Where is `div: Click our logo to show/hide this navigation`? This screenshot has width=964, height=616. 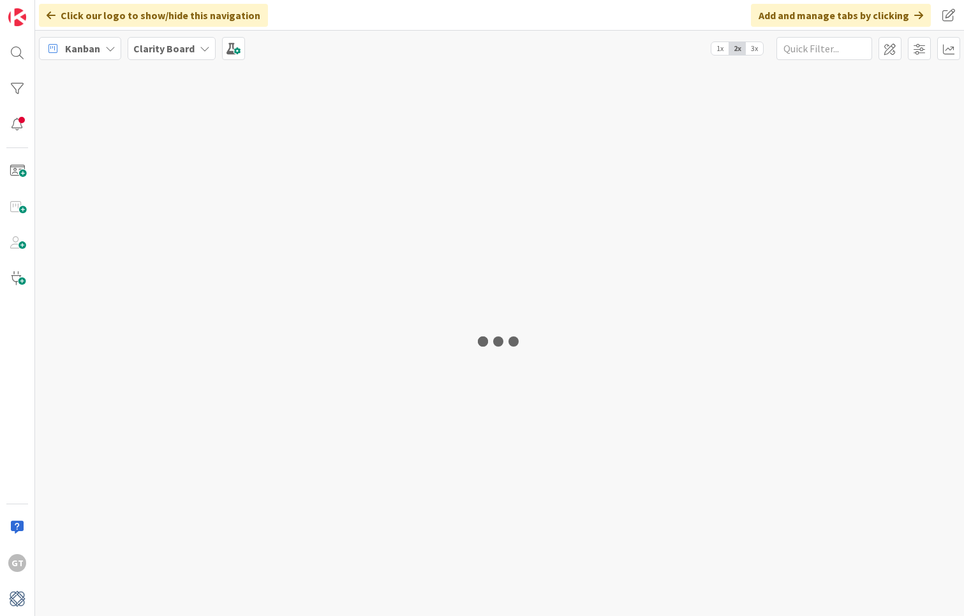
div: Click our logo to show/hide this navigation is located at coordinates (153, 15).